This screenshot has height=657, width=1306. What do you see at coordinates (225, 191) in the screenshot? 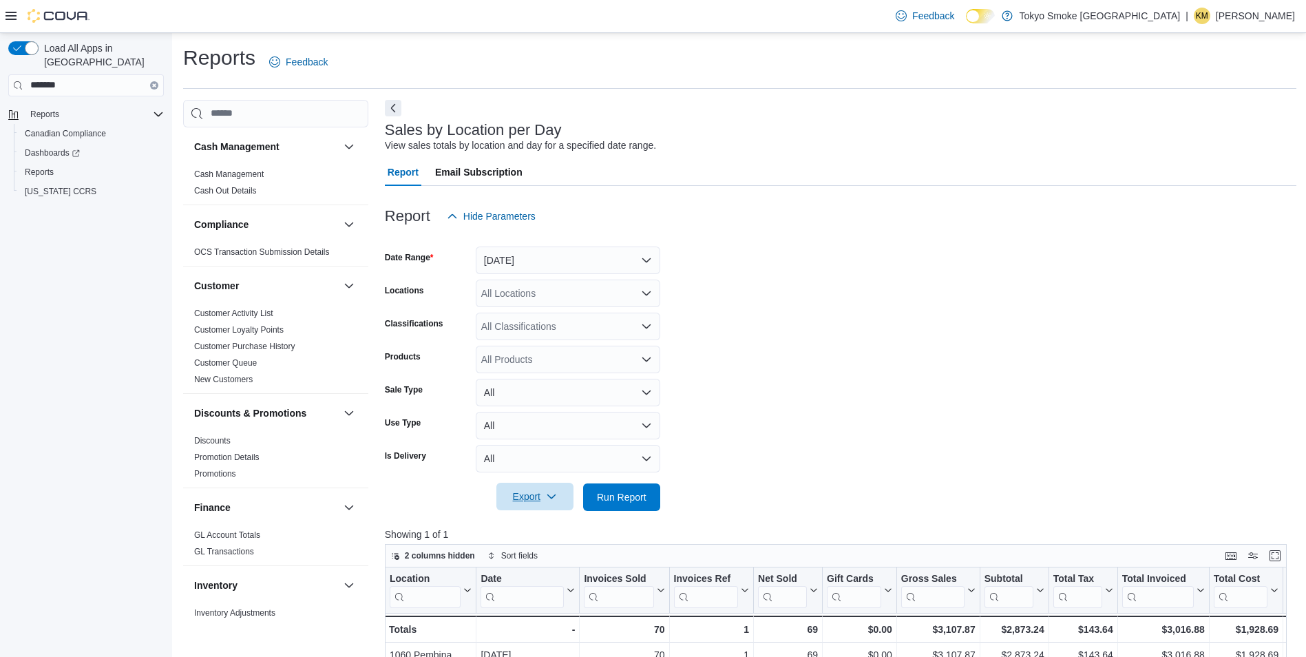
I see `a: Cash Out Details` at bounding box center [225, 191].